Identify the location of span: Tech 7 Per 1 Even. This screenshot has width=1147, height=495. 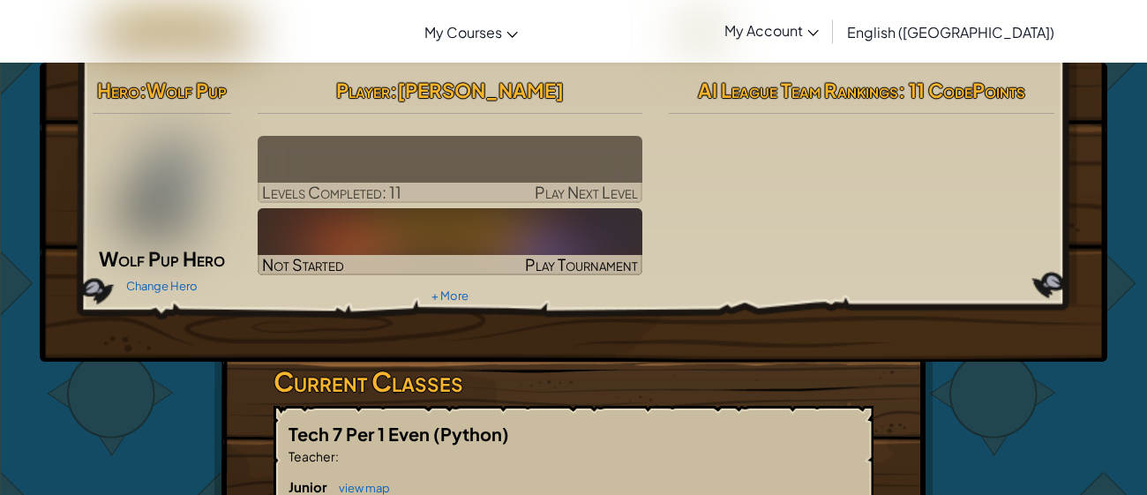
(361, 433).